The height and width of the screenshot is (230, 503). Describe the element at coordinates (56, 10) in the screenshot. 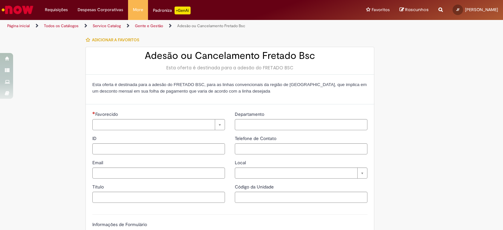

I see `span: Requisições` at that location.